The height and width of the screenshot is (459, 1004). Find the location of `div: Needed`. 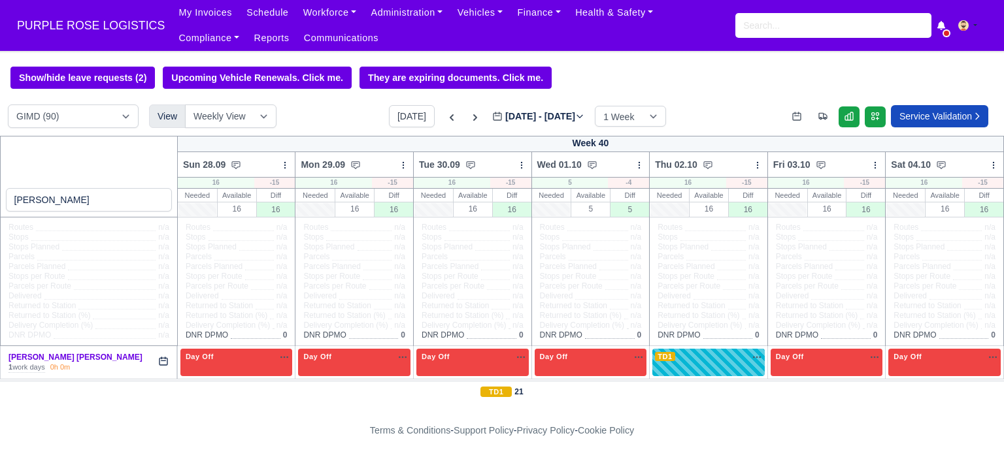

div: Needed is located at coordinates (433, 195).